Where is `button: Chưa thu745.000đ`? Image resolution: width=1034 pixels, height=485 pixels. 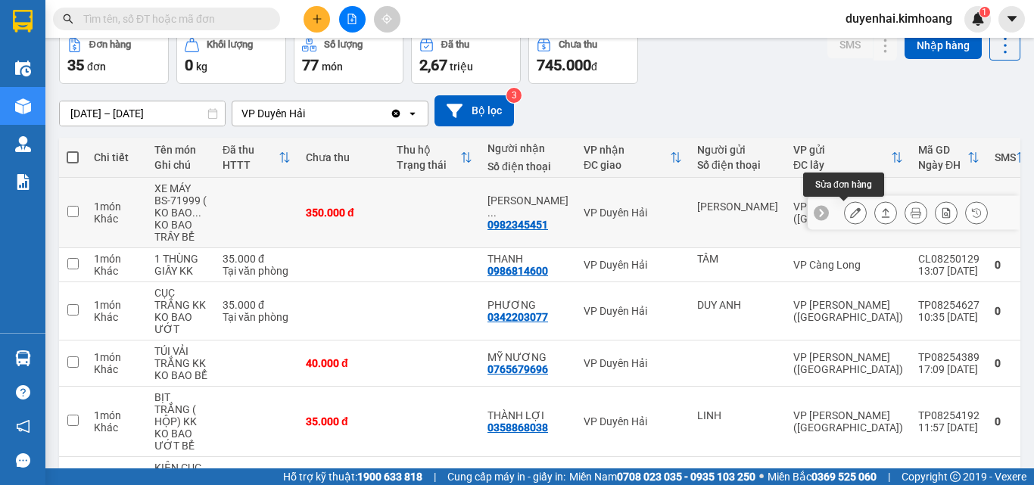 button: Chưa thu745.000đ is located at coordinates (583, 57).